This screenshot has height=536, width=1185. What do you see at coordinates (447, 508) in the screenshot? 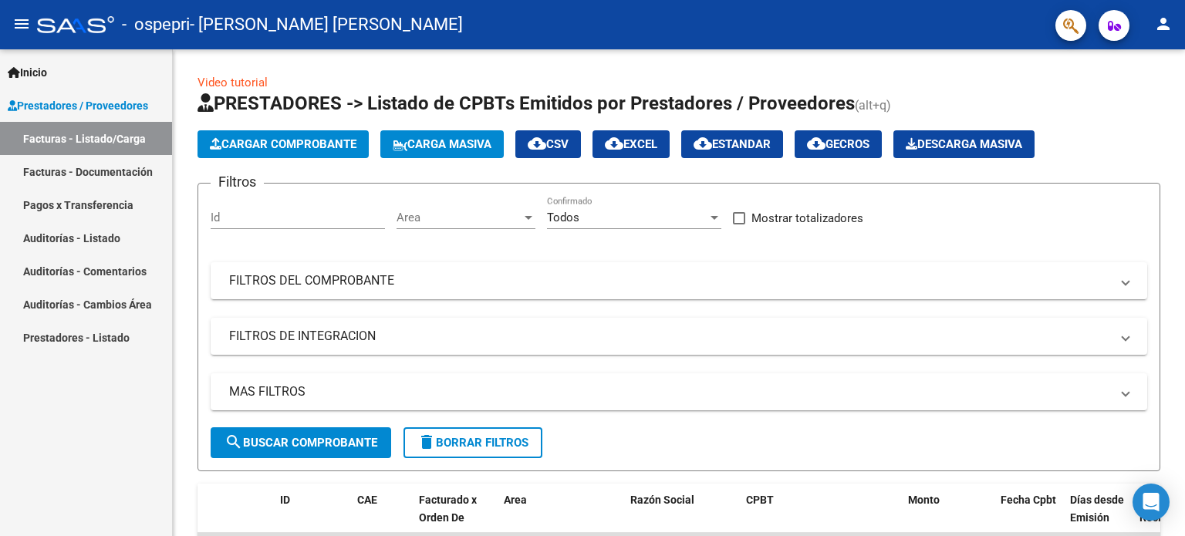
I see `span: Facturado x Orden De` at bounding box center [447, 508].